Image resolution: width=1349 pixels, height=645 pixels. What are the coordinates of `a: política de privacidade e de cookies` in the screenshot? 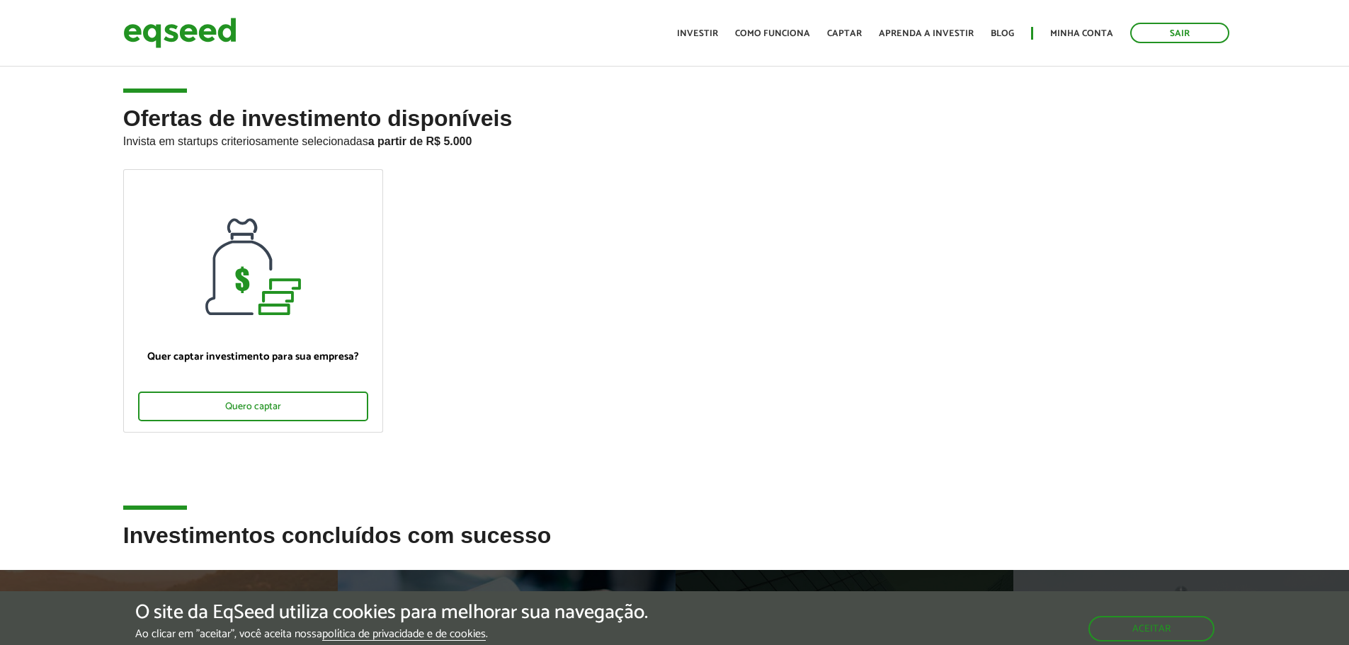 It's located at (404, 634).